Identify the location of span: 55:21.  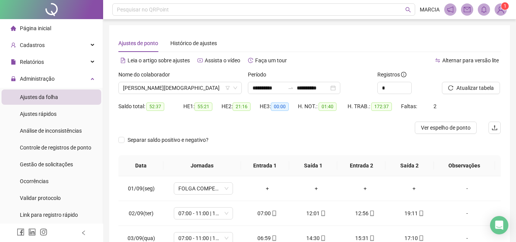
(203, 107).